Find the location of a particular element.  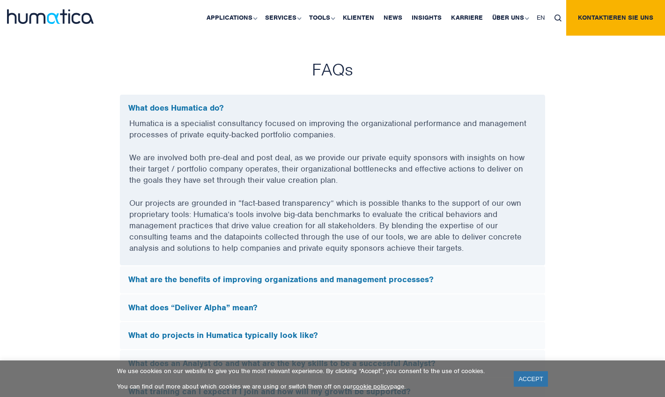

h5: What does “Deliver Alpha” mean? is located at coordinates (333, 308).